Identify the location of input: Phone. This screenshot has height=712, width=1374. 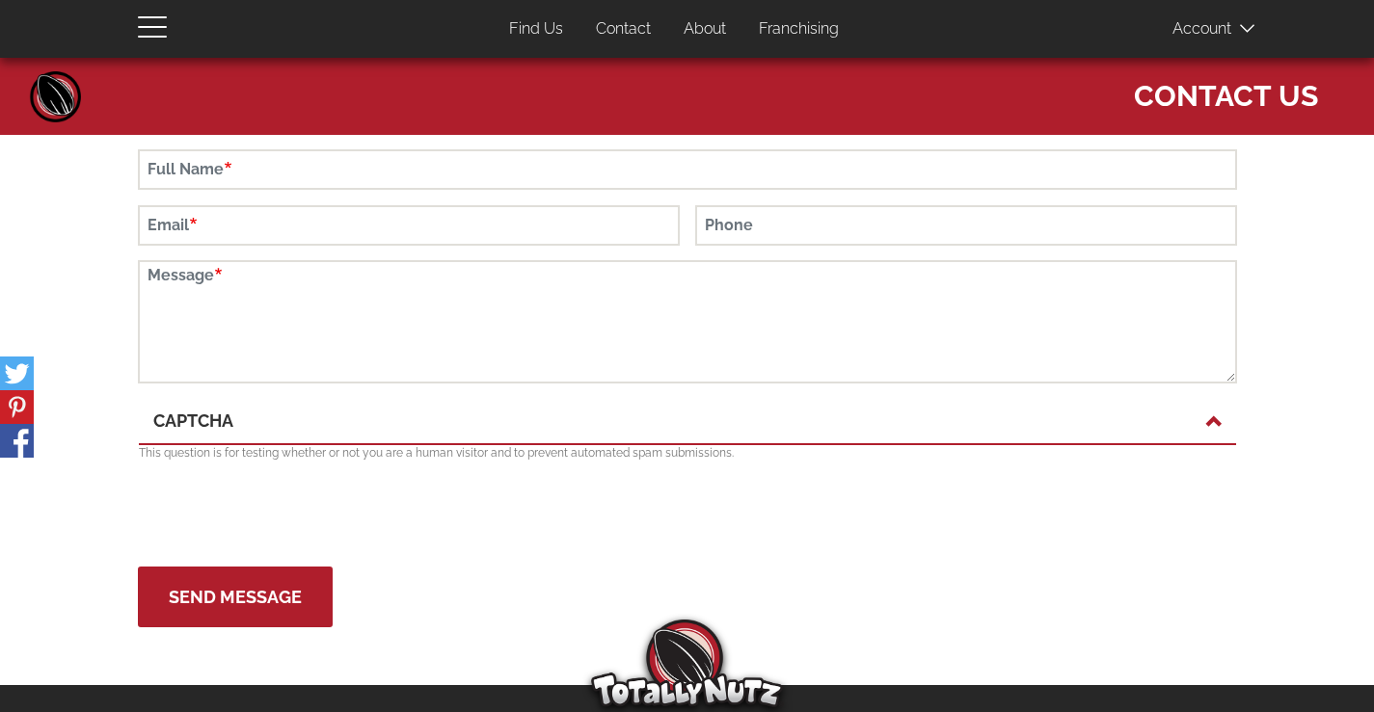
(966, 226).